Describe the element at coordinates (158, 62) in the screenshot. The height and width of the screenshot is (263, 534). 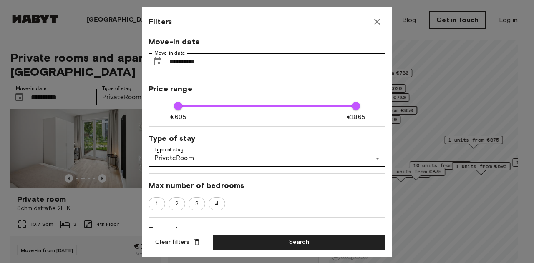
I see `button: Choose date, selected date is 1 Jan 2026` at that location.